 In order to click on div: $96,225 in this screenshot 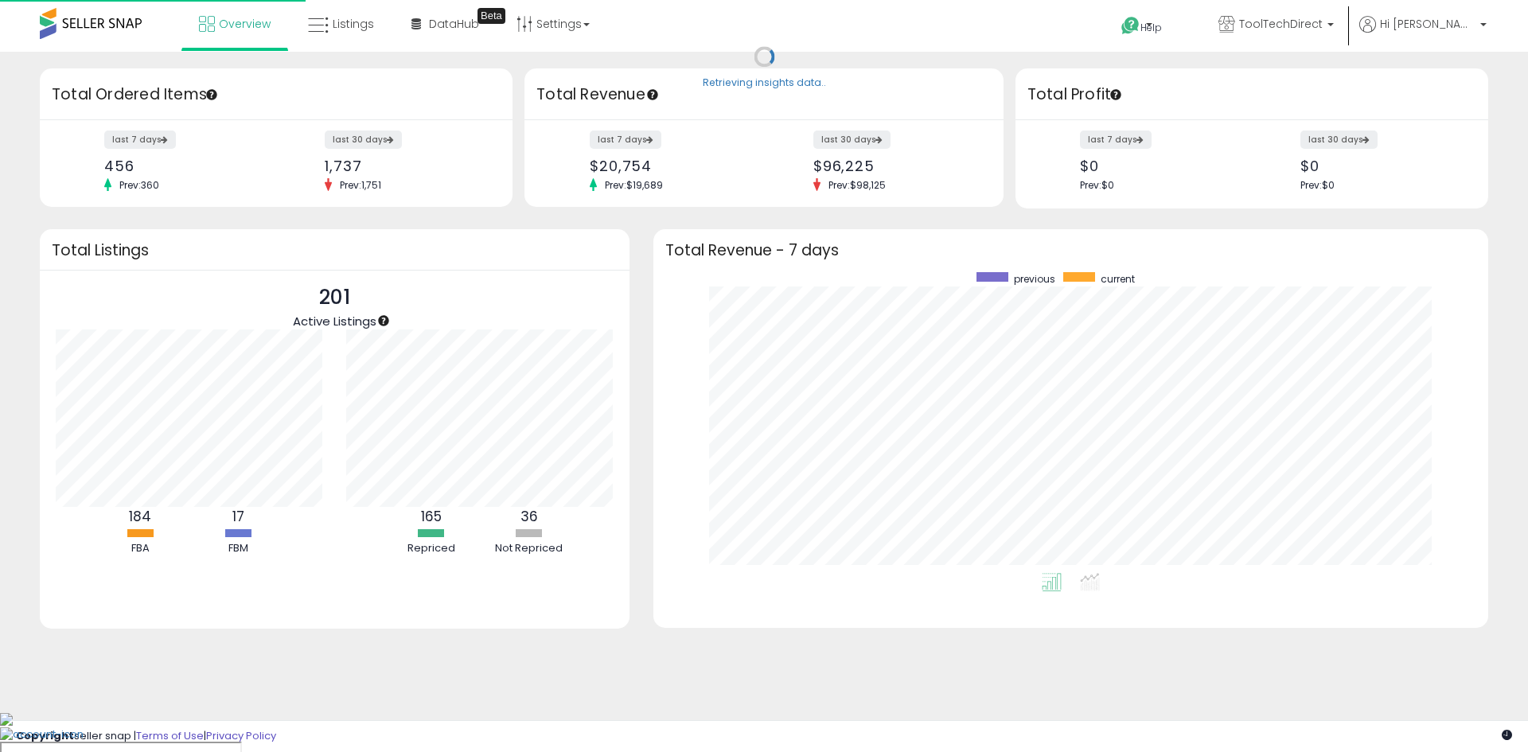, I will do `click(894, 166)`.